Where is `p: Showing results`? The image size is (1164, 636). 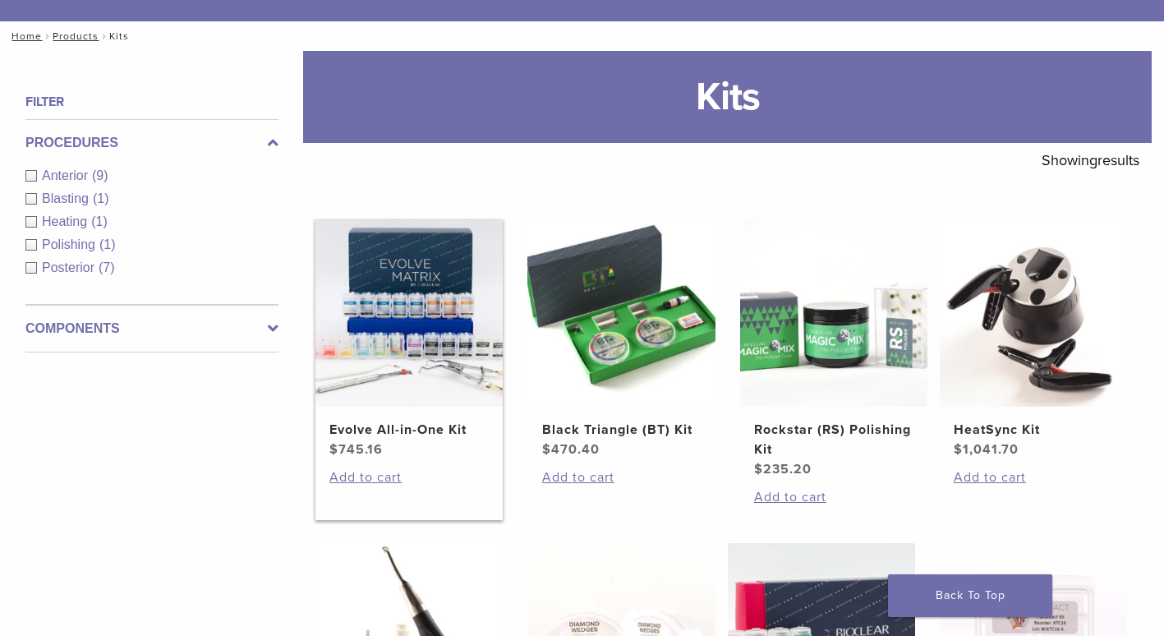 p: Showing results is located at coordinates (1090, 160).